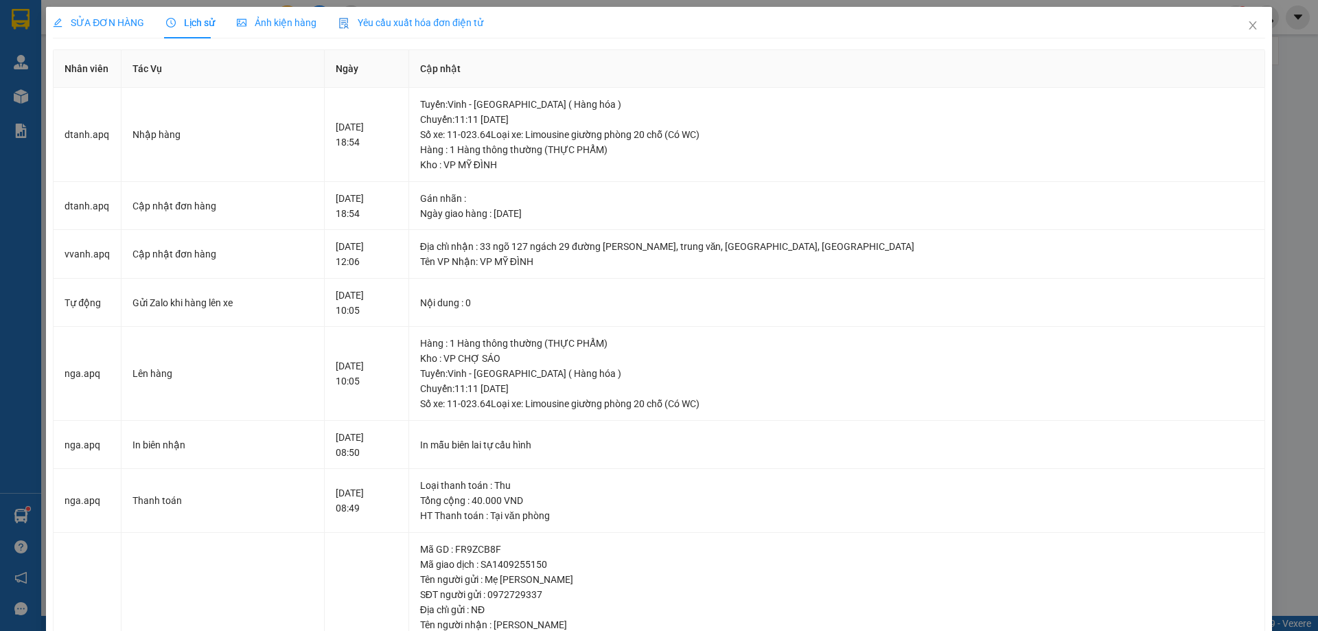 Image resolution: width=1318 pixels, height=631 pixels. What do you see at coordinates (837, 303) in the screenshot?
I see `div: Nội dung : 0` at bounding box center [837, 303].